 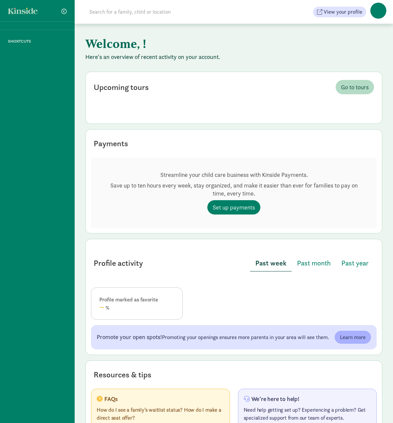 I want to click on div: Profile activity, so click(x=118, y=263).